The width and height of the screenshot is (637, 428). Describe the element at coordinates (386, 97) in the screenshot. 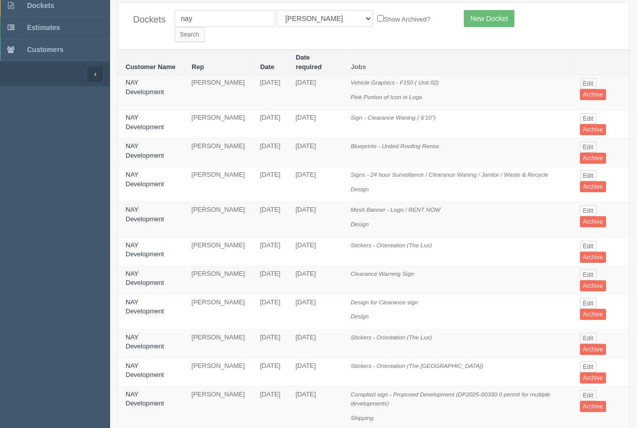

I see `i: Pink Portion of Icon in Logo` at that location.